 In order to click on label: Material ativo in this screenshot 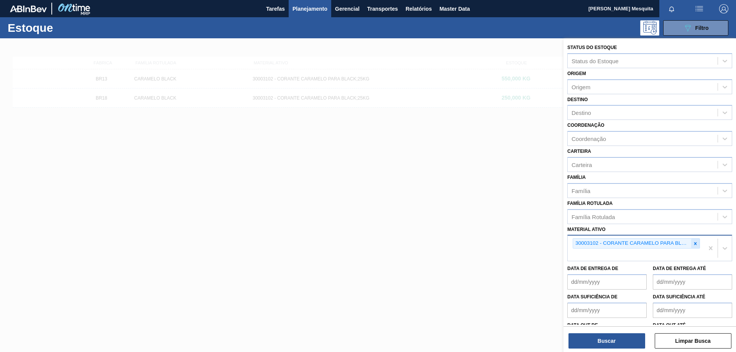, I will do `click(587, 230)`.